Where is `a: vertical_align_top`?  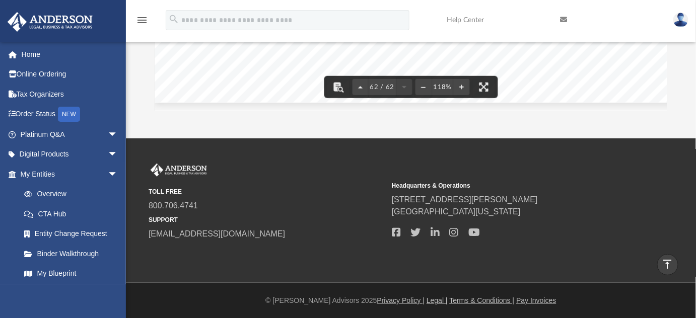 a: vertical_align_top is located at coordinates (667, 265).